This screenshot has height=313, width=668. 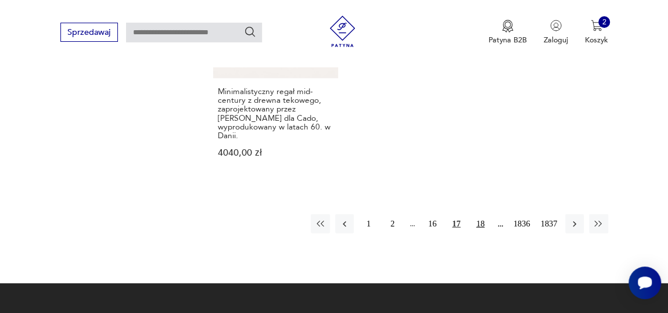 I want to click on p: 4040,00 zł, so click(x=275, y=153).